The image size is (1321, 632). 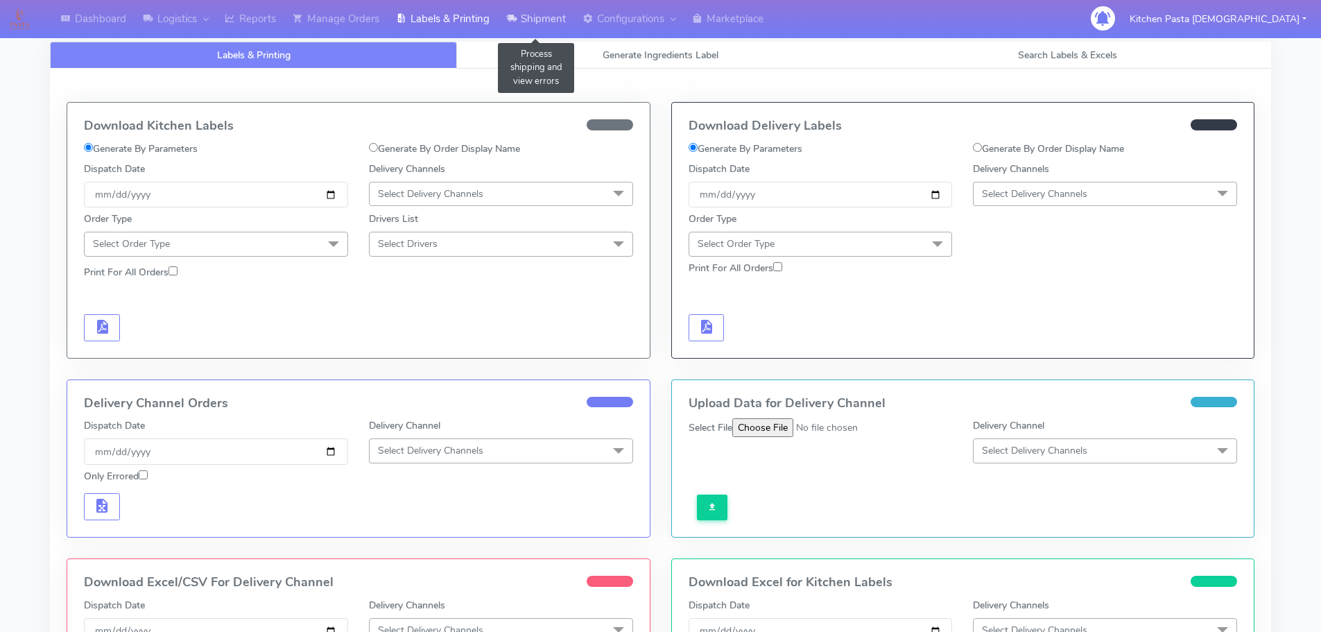 What do you see at coordinates (1067, 55) in the screenshot?
I see `span: Search Labels & Excels` at bounding box center [1067, 55].